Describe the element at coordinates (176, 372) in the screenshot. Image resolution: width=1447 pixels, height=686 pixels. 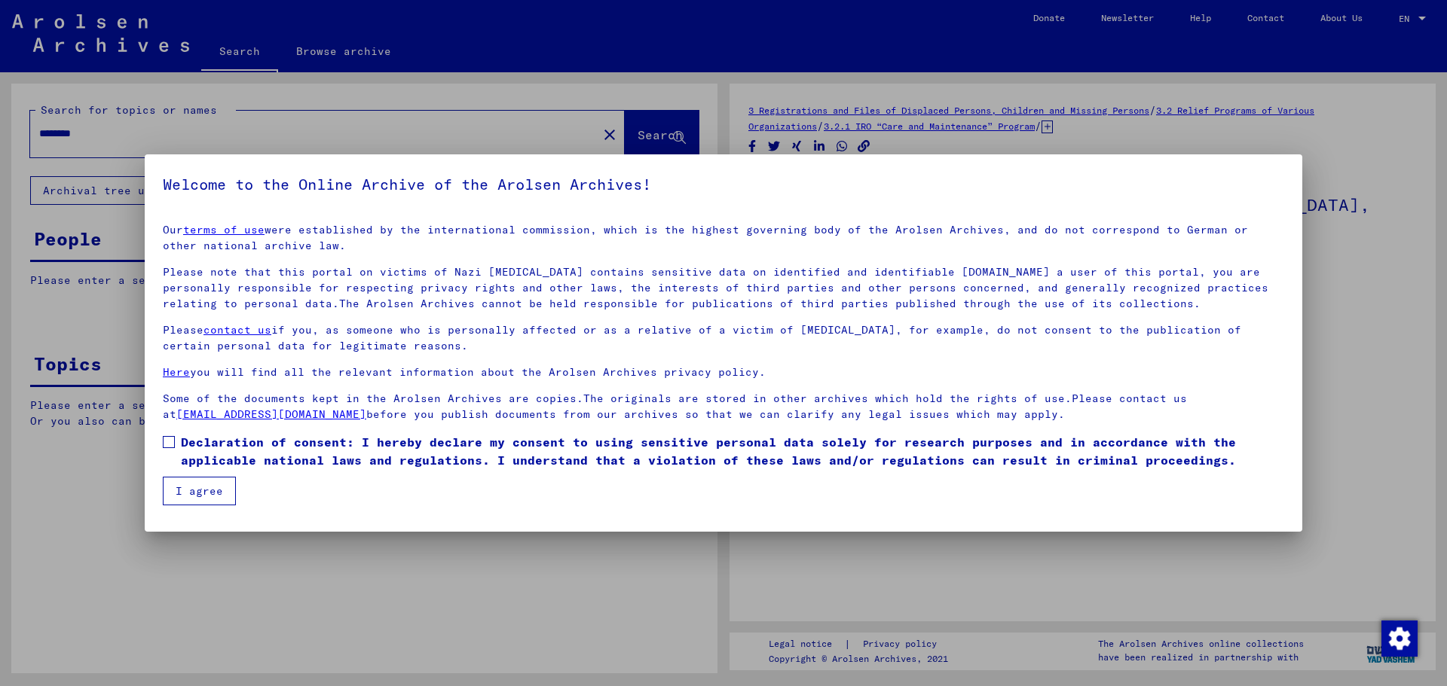
I see `a: Here` at that location.